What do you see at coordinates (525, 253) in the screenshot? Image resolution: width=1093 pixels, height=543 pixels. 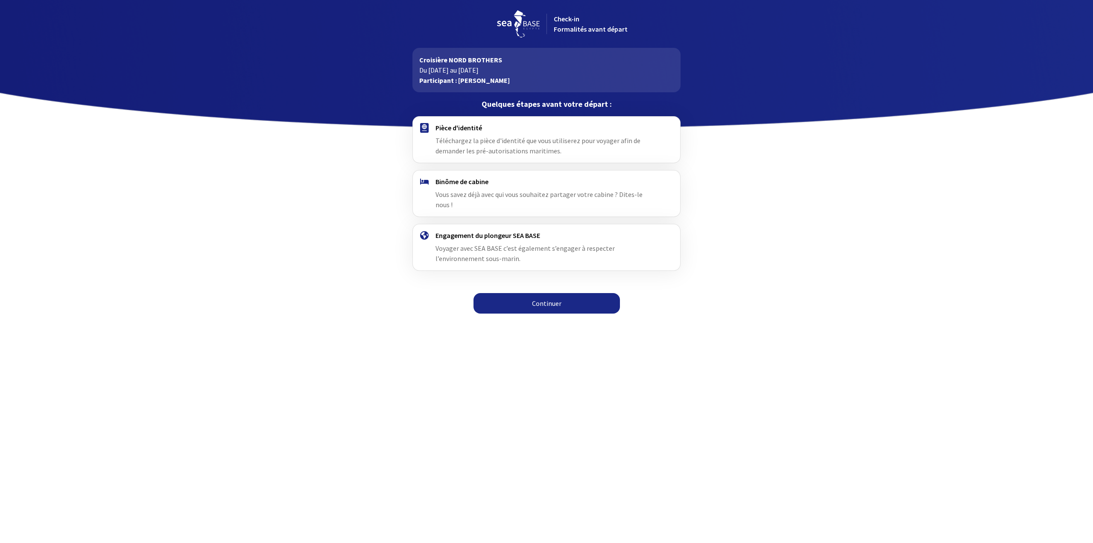 I see `span: Voyager avec SEA BASE c’est également s’engager à respecter l’environnement sous-marin.` at bounding box center [525, 253].